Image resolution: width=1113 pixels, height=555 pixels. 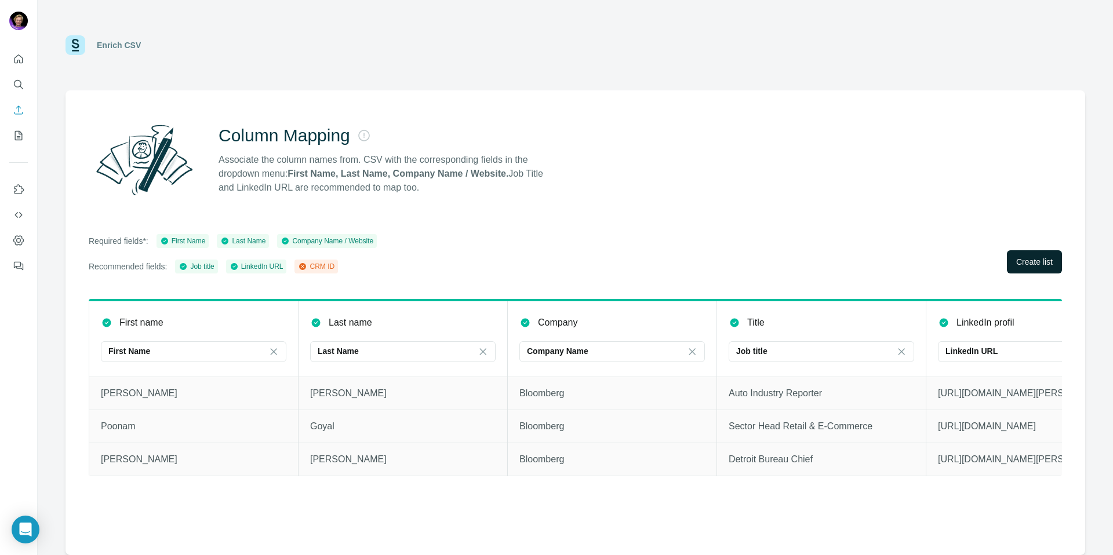 What do you see at coordinates (183, 241) in the screenshot?
I see `div: First Name` at bounding box center [183, 241].